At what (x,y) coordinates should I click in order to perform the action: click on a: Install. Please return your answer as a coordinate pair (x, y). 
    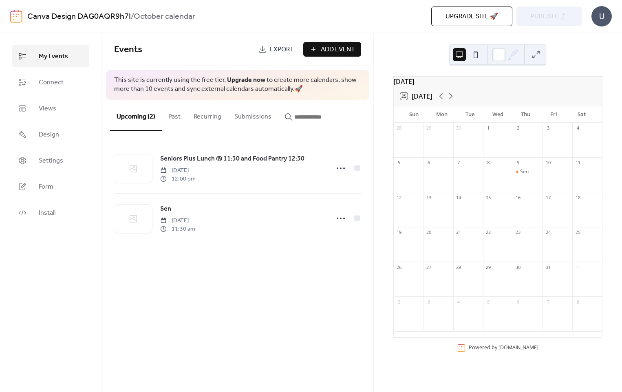
    Looking at the image, I should click on (51, 213).